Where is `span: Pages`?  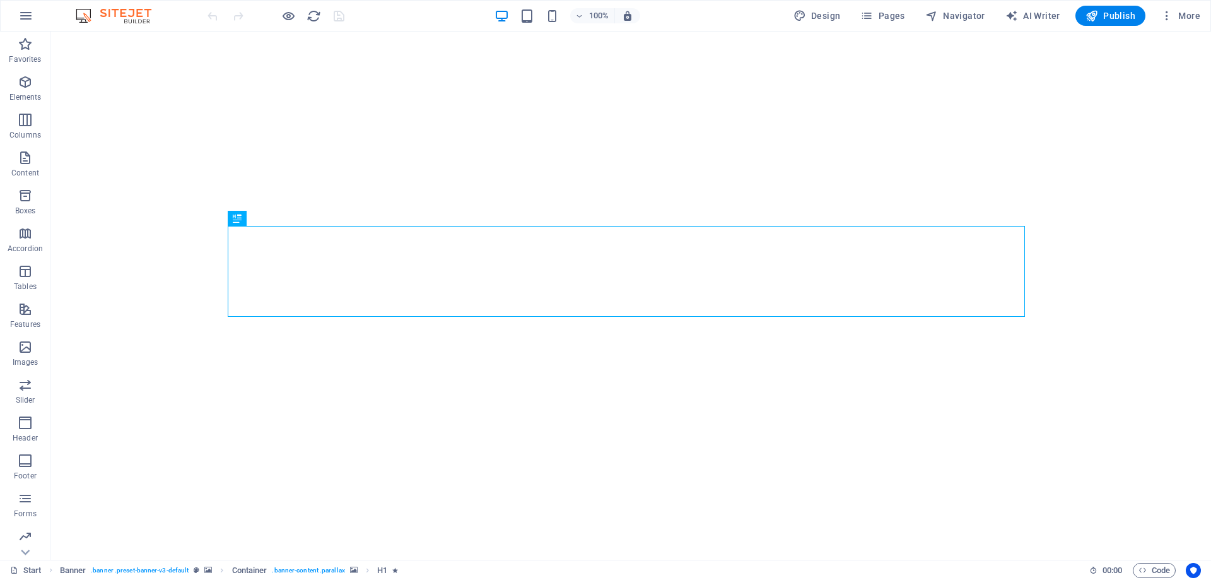
span: Pages is located at coordinates (882, 16).